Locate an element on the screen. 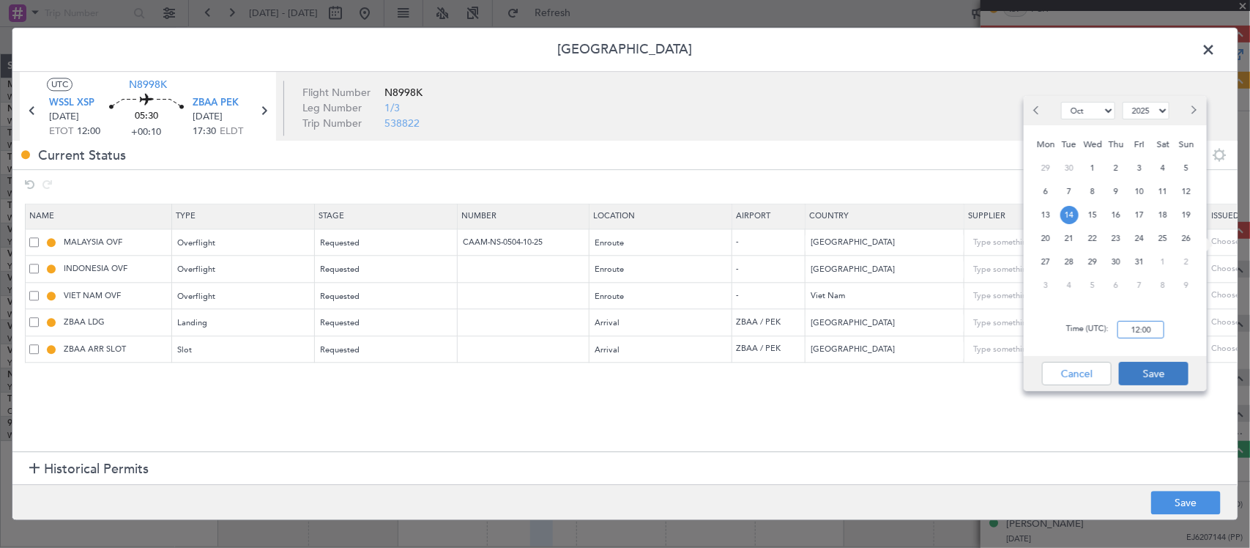 This screenshot has width=1250, height=548. div: 9-10-2025 is located at coordinates (1116, 191).